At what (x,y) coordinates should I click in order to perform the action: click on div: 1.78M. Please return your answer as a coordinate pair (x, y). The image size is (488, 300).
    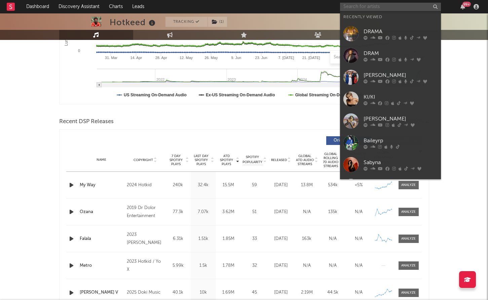
    Looking at the image, I should click on (228, 266).